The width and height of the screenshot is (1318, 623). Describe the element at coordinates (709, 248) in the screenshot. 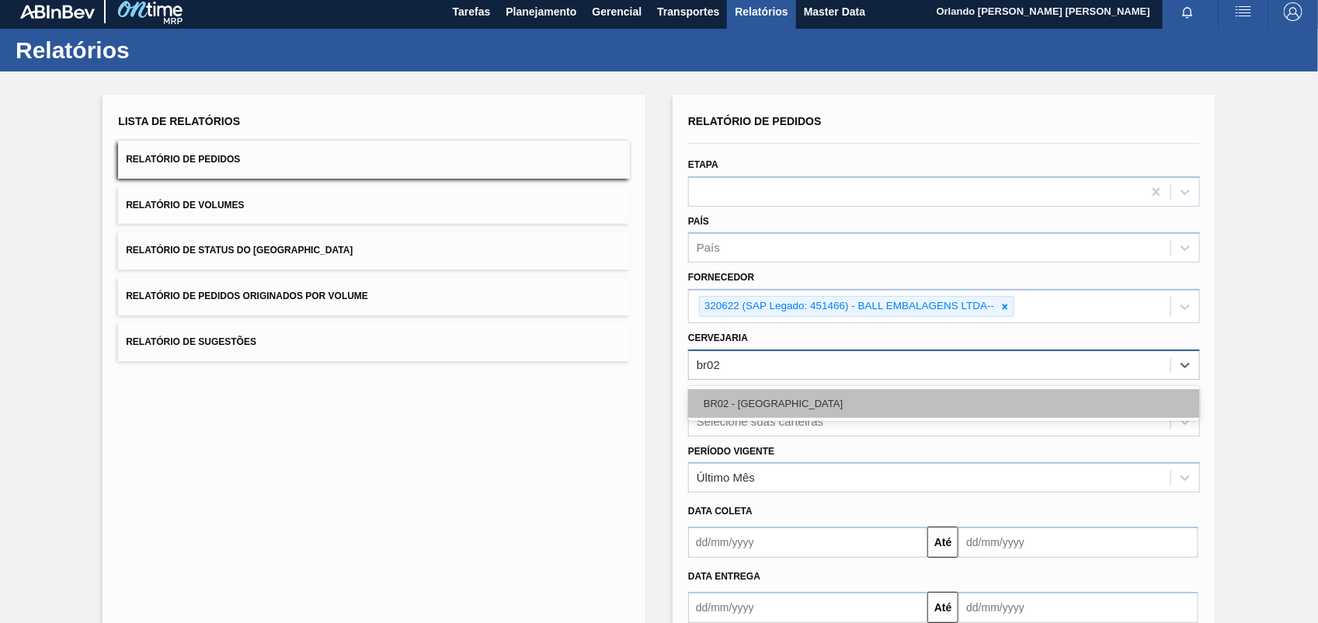

I see `div: País` at that location.